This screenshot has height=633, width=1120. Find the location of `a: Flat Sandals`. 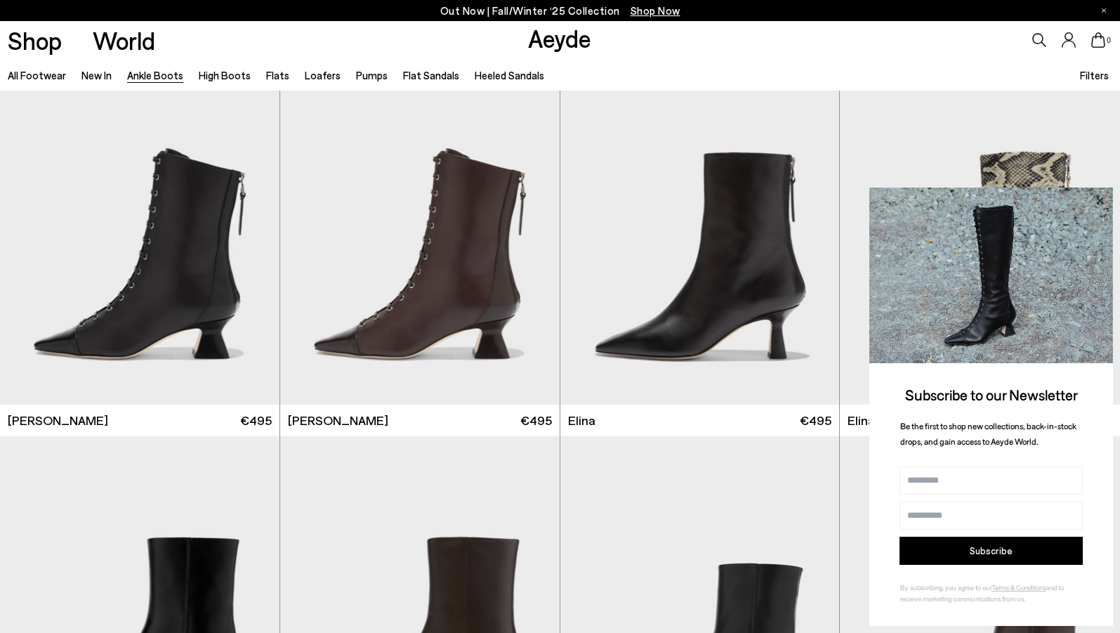

a: Flat Sandals is located at coordinates (431, 75).